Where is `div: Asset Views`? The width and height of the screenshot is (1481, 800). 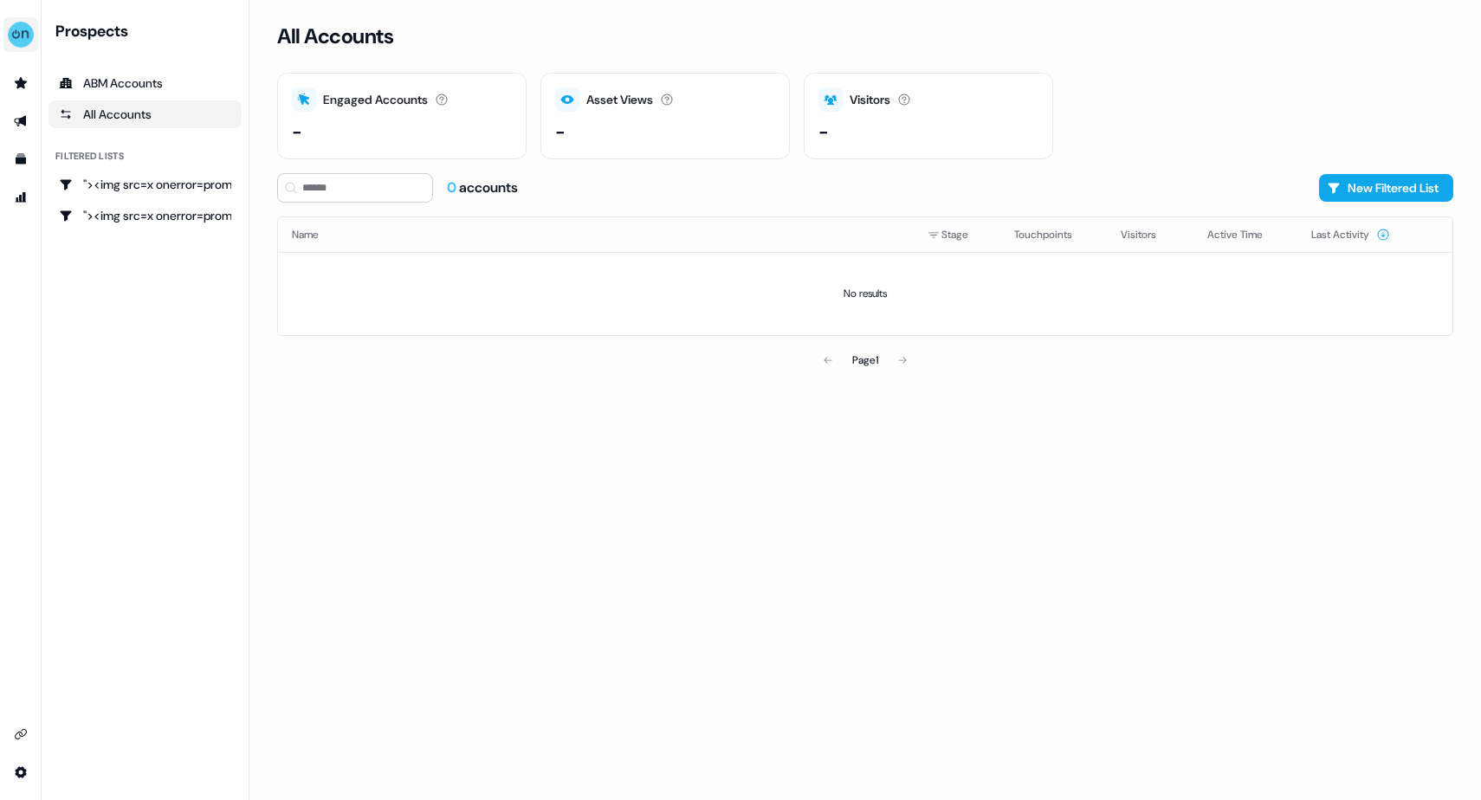 div: Asset Views is located at coordinates (619, 100).